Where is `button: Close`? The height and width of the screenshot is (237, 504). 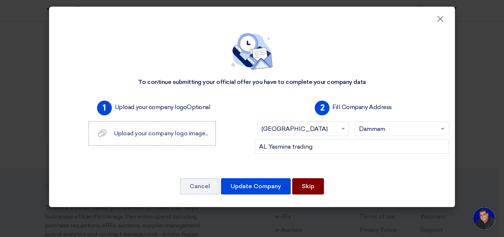 button: Close is located at coordinates (440, 19).